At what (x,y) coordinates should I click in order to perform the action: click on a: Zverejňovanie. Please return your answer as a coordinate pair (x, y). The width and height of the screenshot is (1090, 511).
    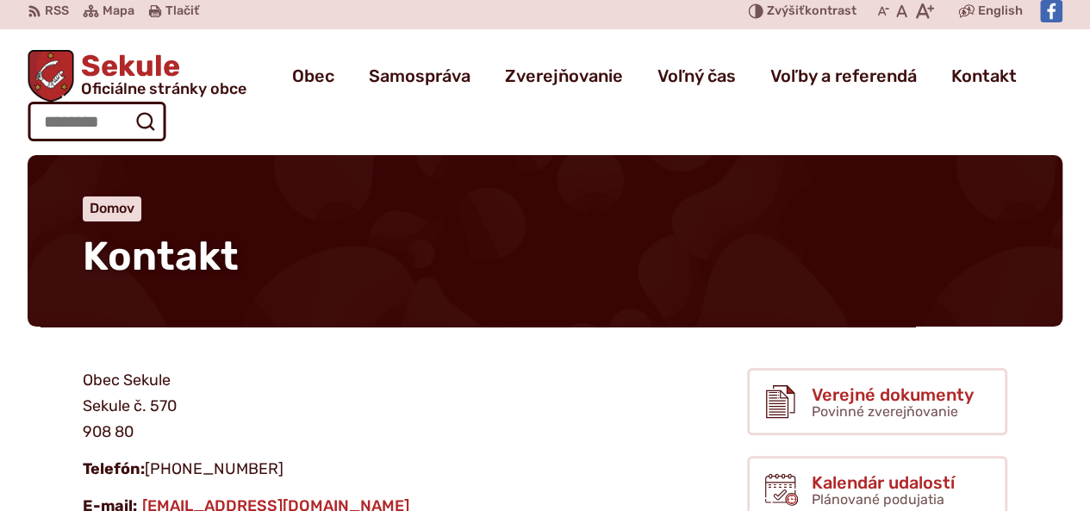
    Looking at the image, I should click on (563, 76).